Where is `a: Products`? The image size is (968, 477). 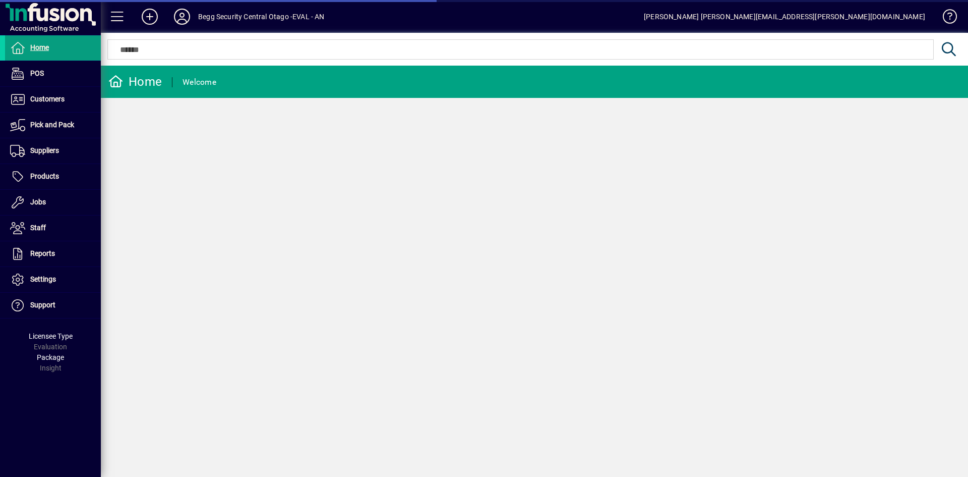 a: Products is located at coordinates (53, 177).